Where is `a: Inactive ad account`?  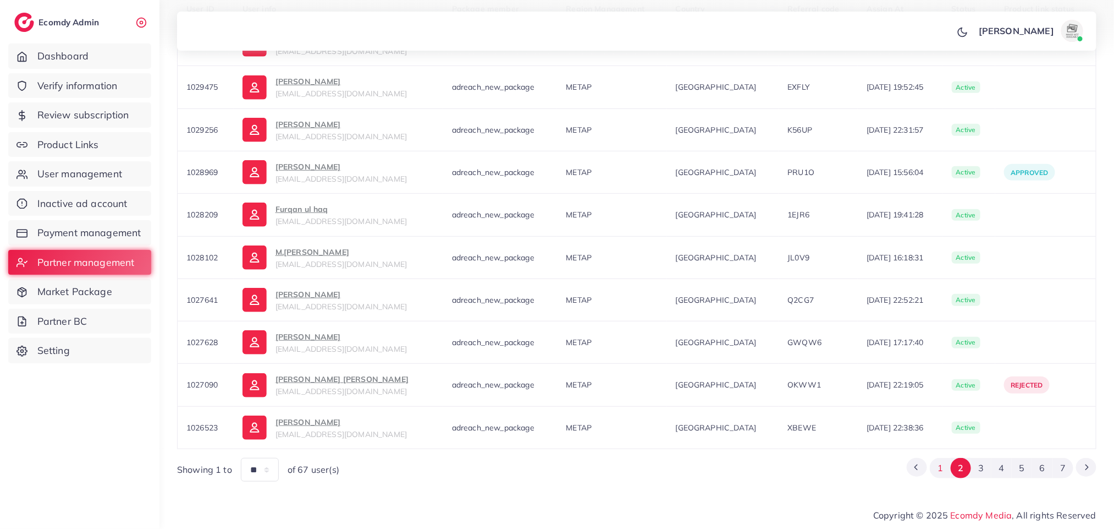 a: Inactive ad account is located at coordinates (80, 204).